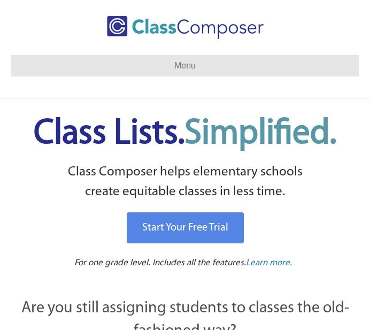 The width and height of the screenshot is (370, 330). I want to click on span: For one grade level. Includes all the features., so click(160, 262).